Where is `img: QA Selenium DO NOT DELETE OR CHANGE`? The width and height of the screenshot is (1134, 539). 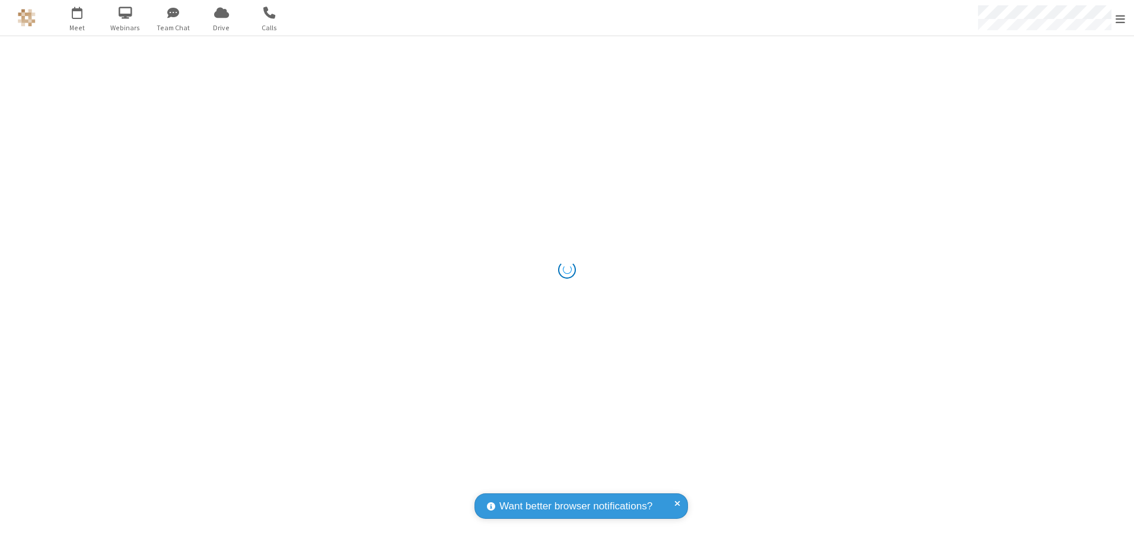 img: QA Selenium DO NOT DELETE OR CHANGE is located at coordinates (27, 18).